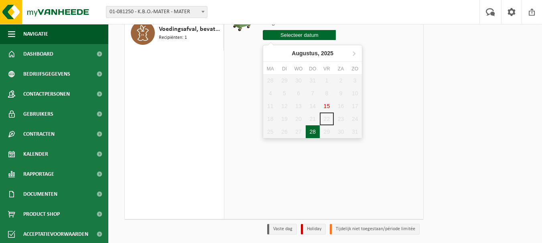 The height and width of the screenshot is (243, 542). Describe the element at coordinates (326, 69) in the screenshot. I see `div: vr` at that location.